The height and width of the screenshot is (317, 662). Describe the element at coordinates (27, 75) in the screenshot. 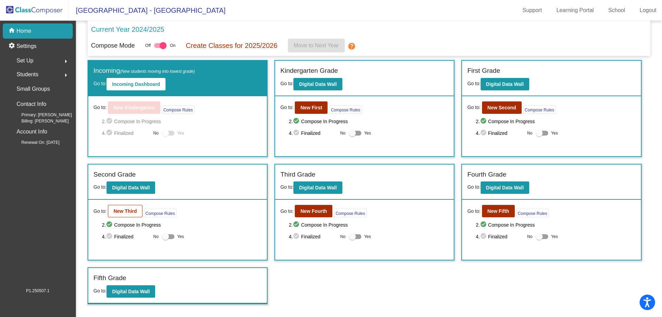

I see `span: Students` at that location.